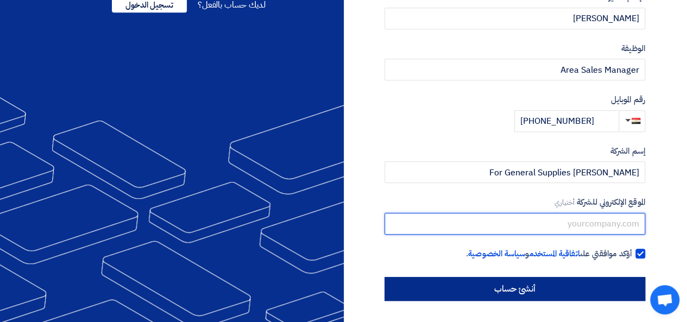 Image resolution: width=687 pixels, height=322 pixels. I want to click on input: yourcompany.com, so click(515, 224).